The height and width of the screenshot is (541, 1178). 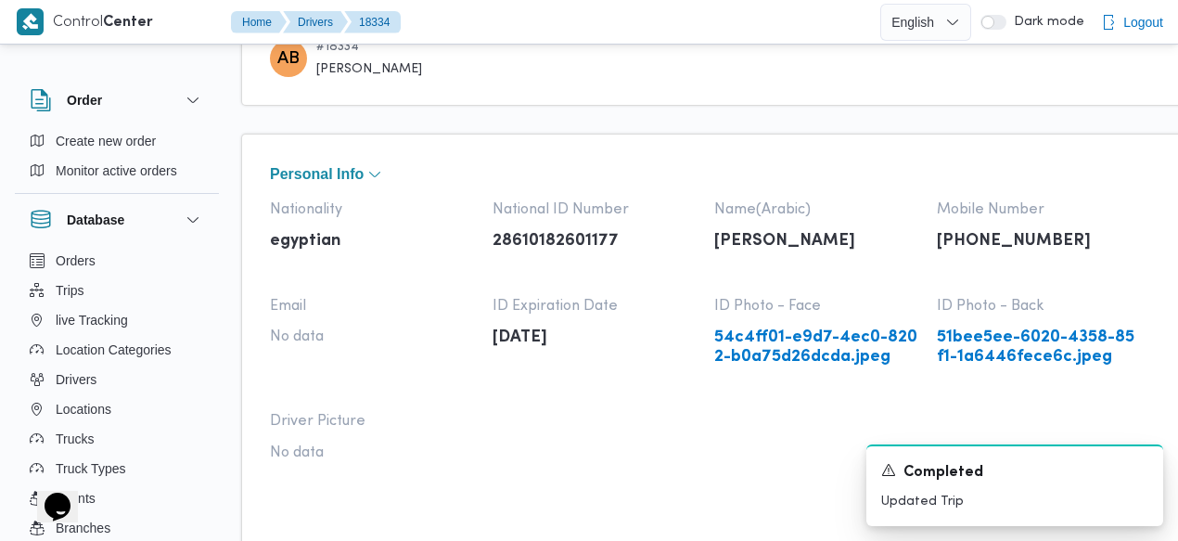 I want to click on span: Trips, so click(x=70, y=290).